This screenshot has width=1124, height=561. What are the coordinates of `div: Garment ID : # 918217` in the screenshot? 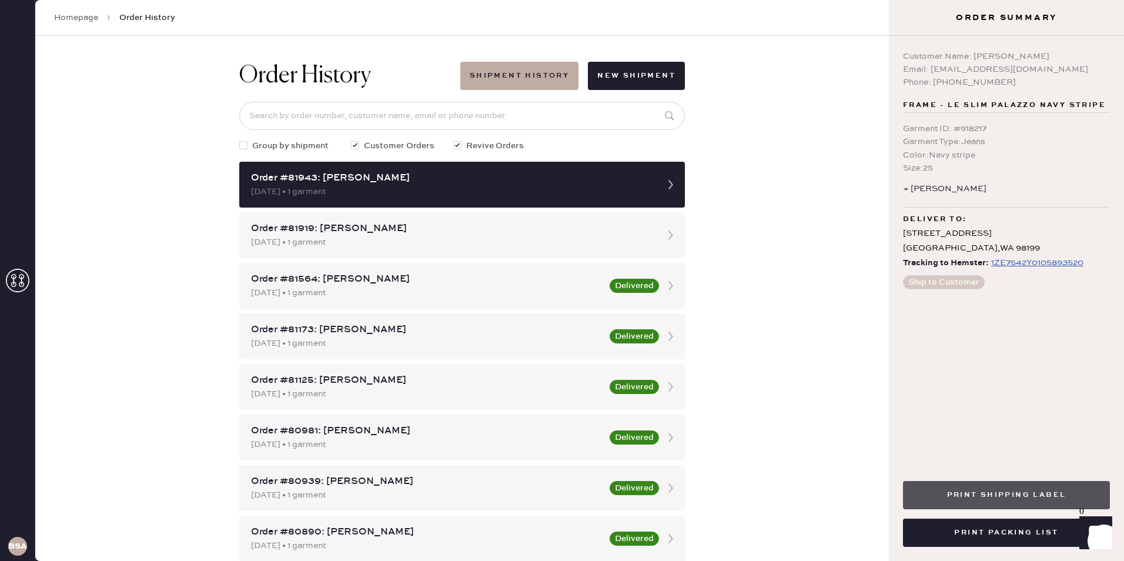 It's located at (1006, 129).